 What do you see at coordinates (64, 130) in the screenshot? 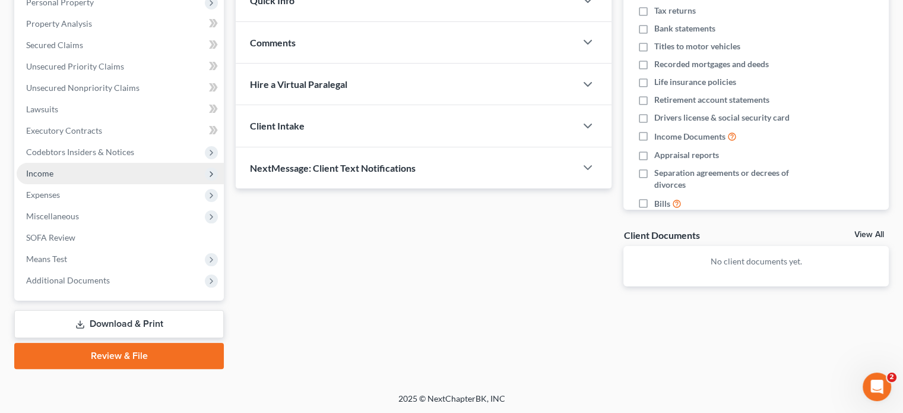
I see `span: Executory Contracts` at bounding box center [64, 130].